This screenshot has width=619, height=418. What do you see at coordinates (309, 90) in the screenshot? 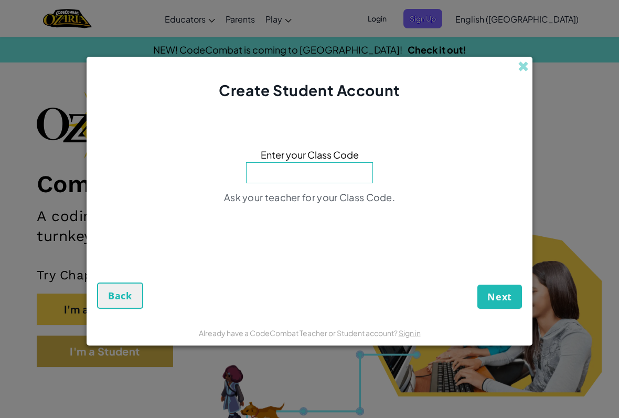
I see `span: Create Student Account` at bounding box center [309, 90].